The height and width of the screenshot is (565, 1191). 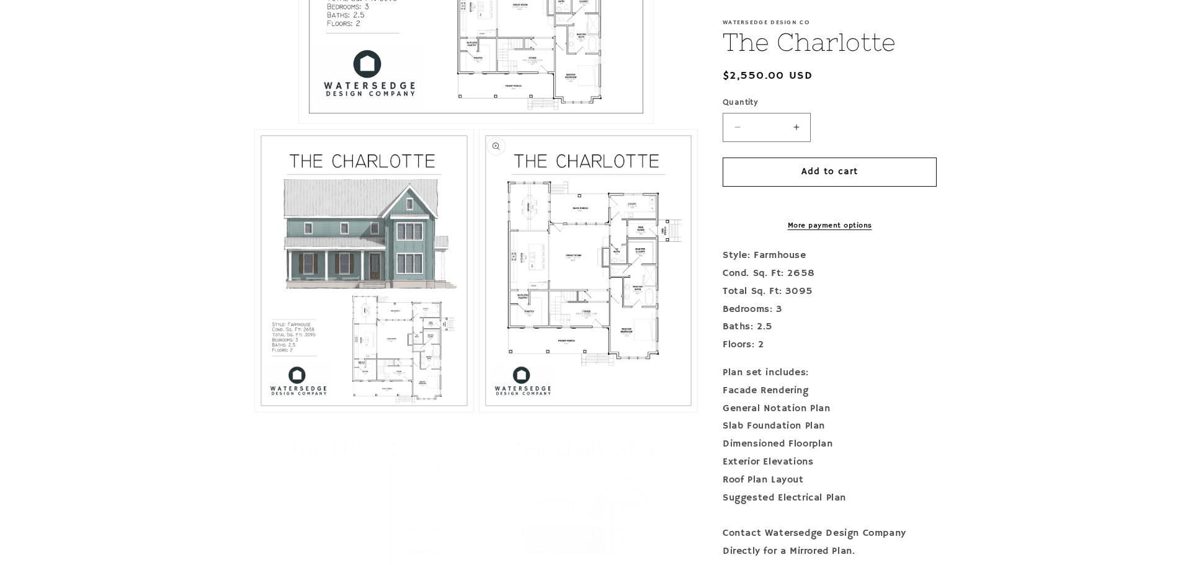 I want to click on p: Watersedge Design Co, so click(x=829, y=22).